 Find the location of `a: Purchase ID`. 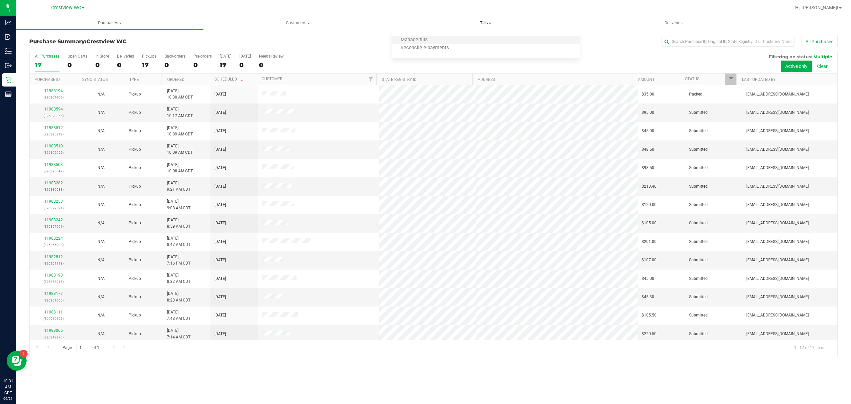

a: Purchase ID is located at coordinates (47, 79).